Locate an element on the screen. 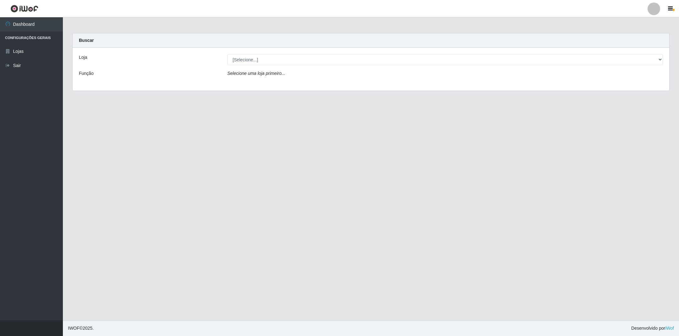  img: CoreUI Logo is located at coordinates (24, 8).